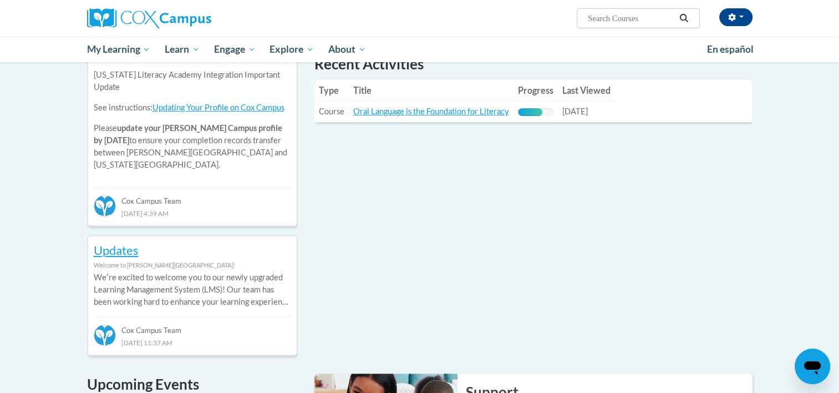 This screenshot has height=393, width=839. Describe the element at coordinates (586, 90) in the screenshot. I see `th: Last Viewed` at that location.